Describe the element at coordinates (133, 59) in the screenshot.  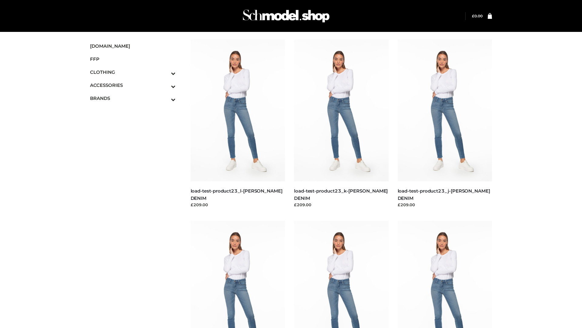
I see `a: FFP` at that location.